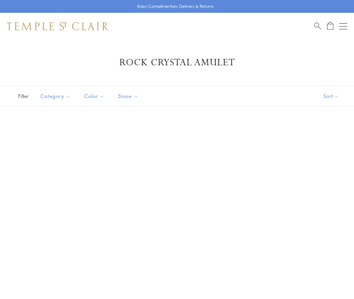 Image resolution: width=354 pixels, height=299 pixels. Describe the element at coordinates (343, 26) in the screenshot. I see `button: Open navigation` at that location.